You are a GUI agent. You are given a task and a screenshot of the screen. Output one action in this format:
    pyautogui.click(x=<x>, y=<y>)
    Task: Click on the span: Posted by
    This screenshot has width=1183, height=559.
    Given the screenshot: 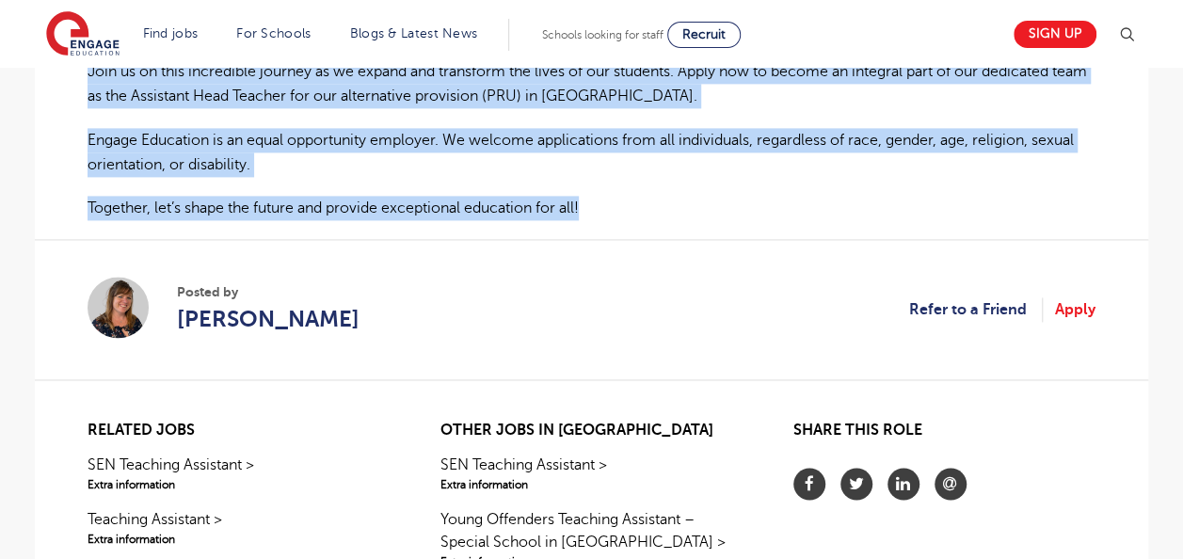 What is the action you would take?
    pyautogui.click(x=268, y=292)
    